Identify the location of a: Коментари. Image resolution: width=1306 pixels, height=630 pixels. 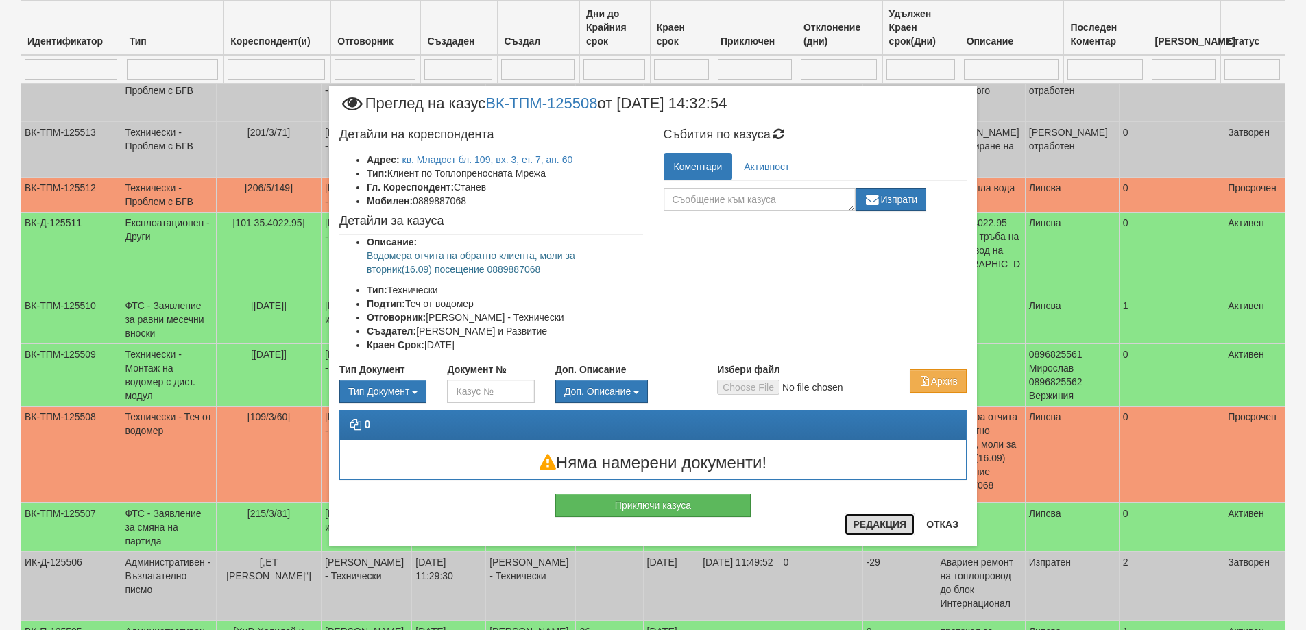
(698, 167).